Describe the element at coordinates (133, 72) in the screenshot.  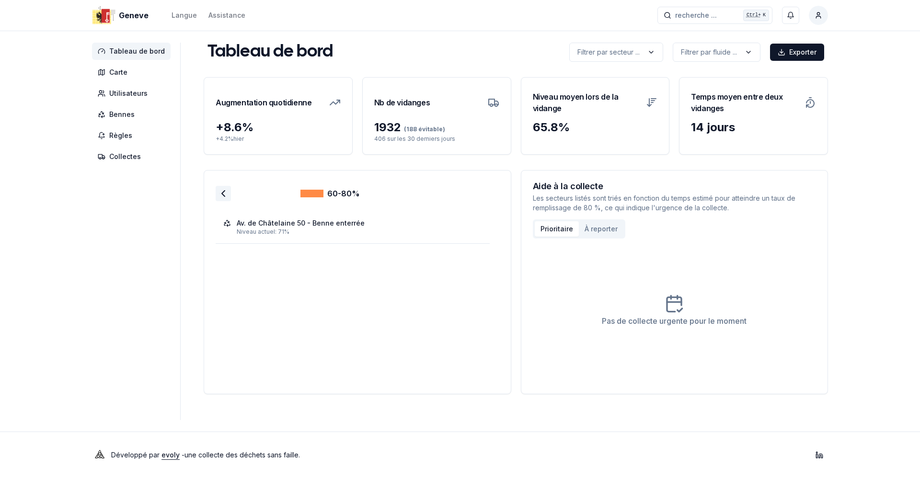
I see `a: Carte` at that location.